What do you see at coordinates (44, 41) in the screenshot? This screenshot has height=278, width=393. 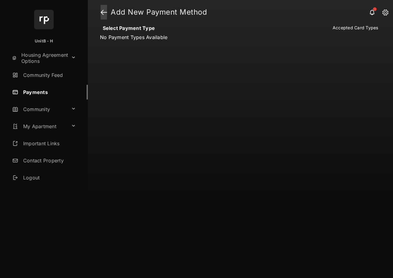 I see `p: UnitB - H` at bounding box center [44, 41].